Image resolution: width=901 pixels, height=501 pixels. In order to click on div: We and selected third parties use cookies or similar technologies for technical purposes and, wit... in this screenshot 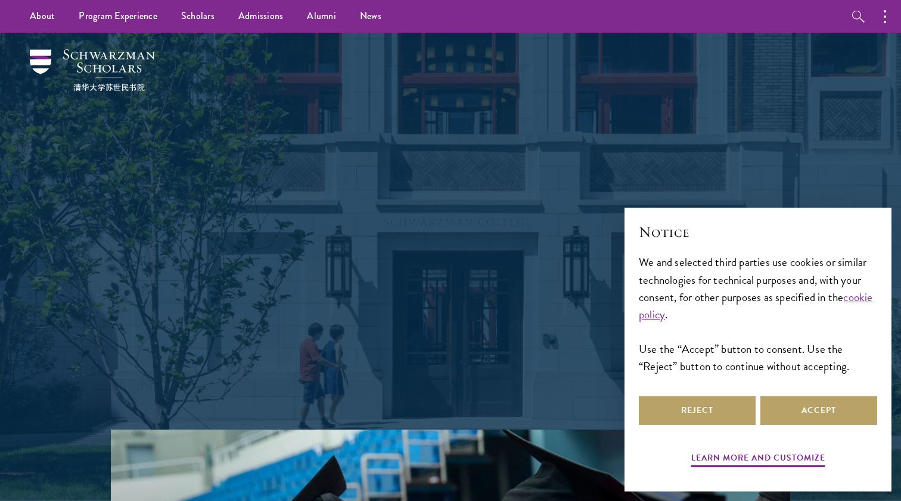, I will do `click(758, 314)`.